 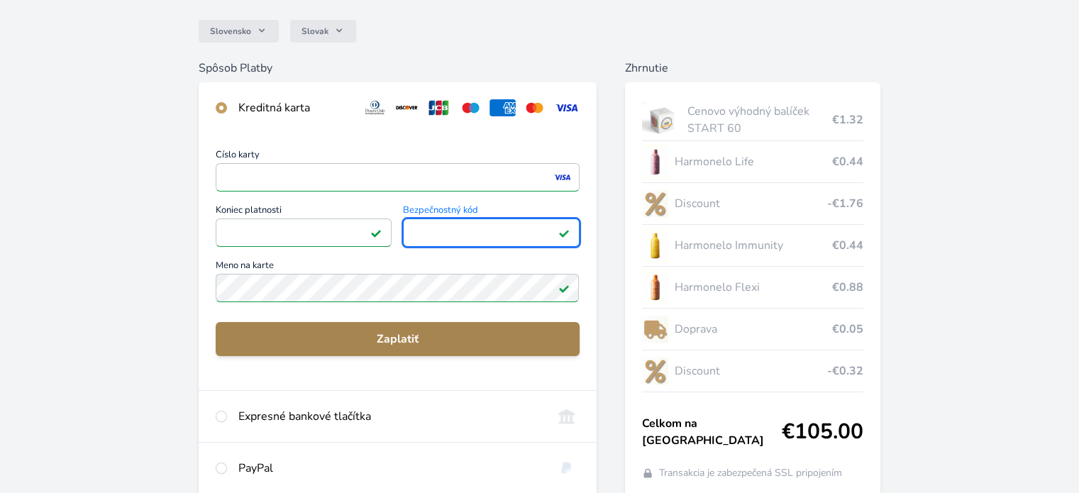 What do you see at coordinates (397, 339) in the screenshot?
I see `span: Zaplatiť` at bounding box center [397, 339].